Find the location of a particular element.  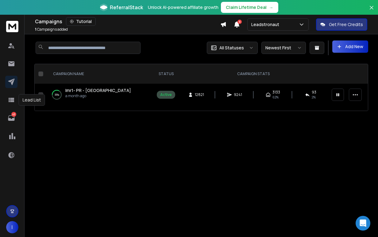

span: 9241 is located at coordinates (238, 95).